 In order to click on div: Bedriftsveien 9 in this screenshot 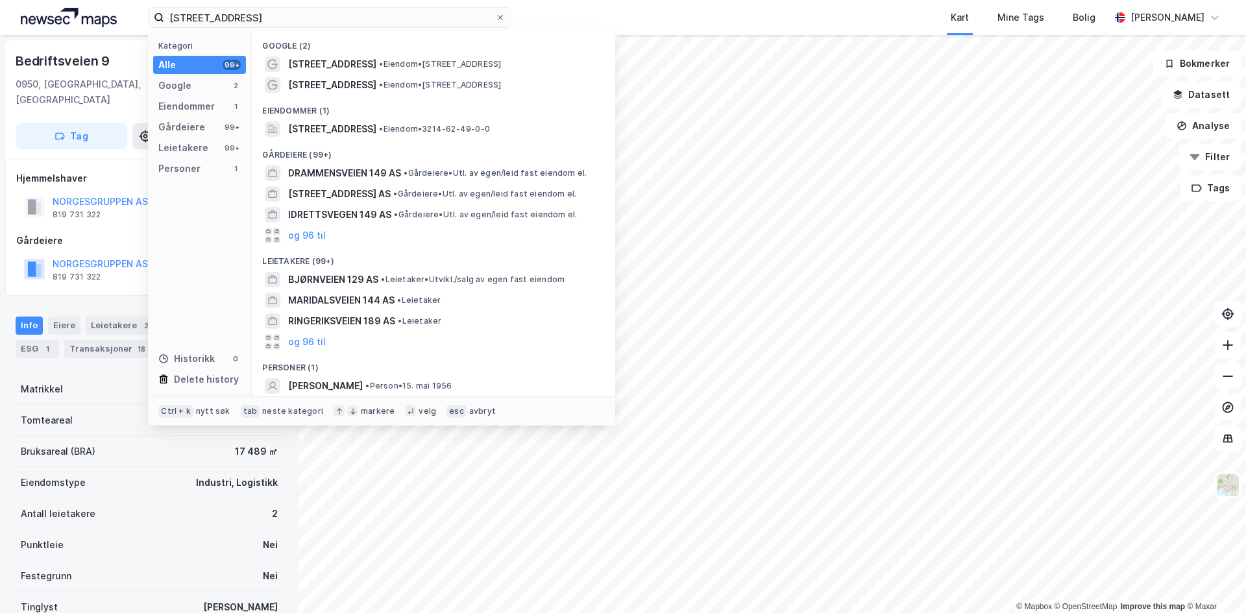, I will do `click(64, 61)`.